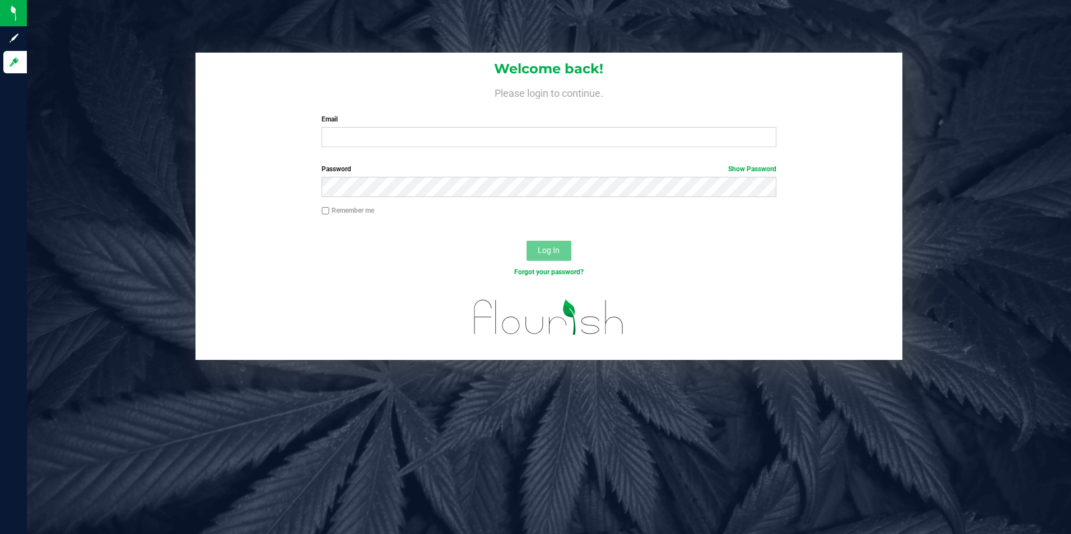  What do you see at coordinates (325, 211) in the screenshot?
I see `input: Remember me` at bounding box center [325, 211].